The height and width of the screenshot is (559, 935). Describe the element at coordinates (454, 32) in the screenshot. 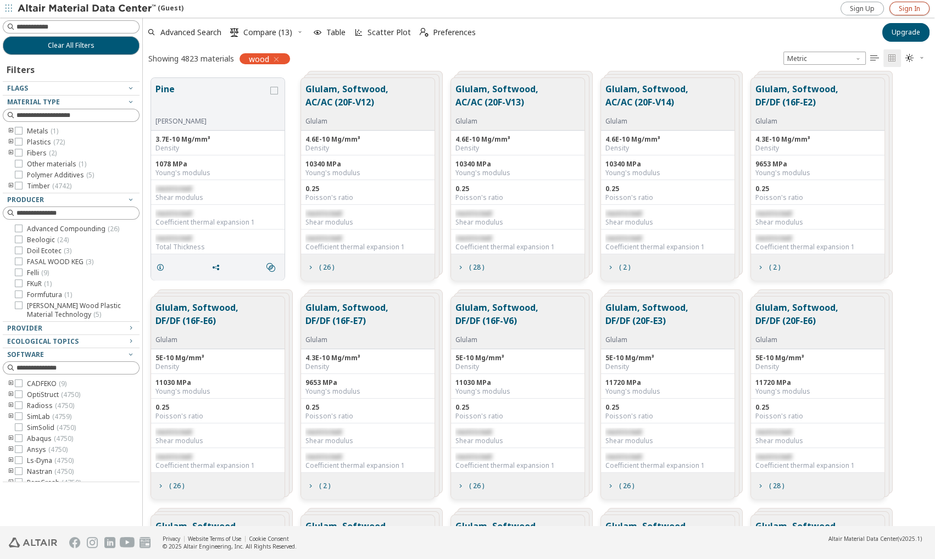

I see `span: Preferences` at that location.